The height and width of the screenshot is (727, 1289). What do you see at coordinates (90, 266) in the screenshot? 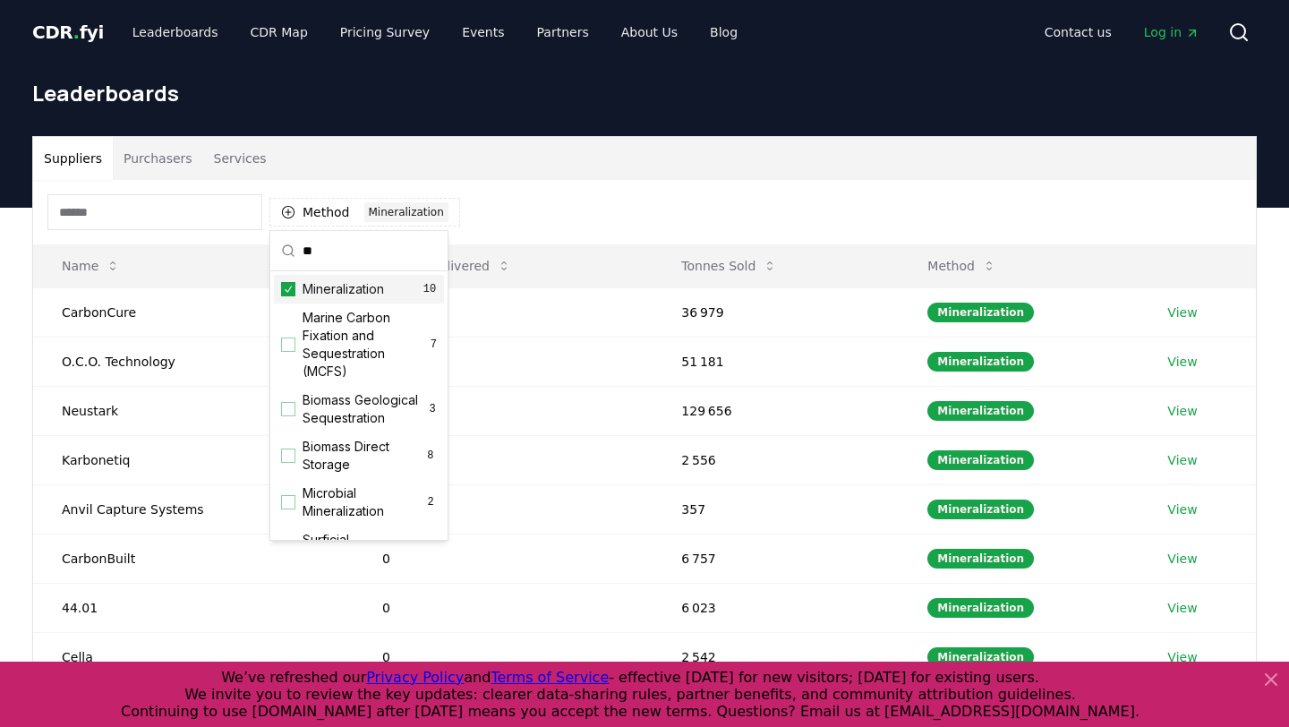
I see `button: Name` at bounding box center [90, 266].